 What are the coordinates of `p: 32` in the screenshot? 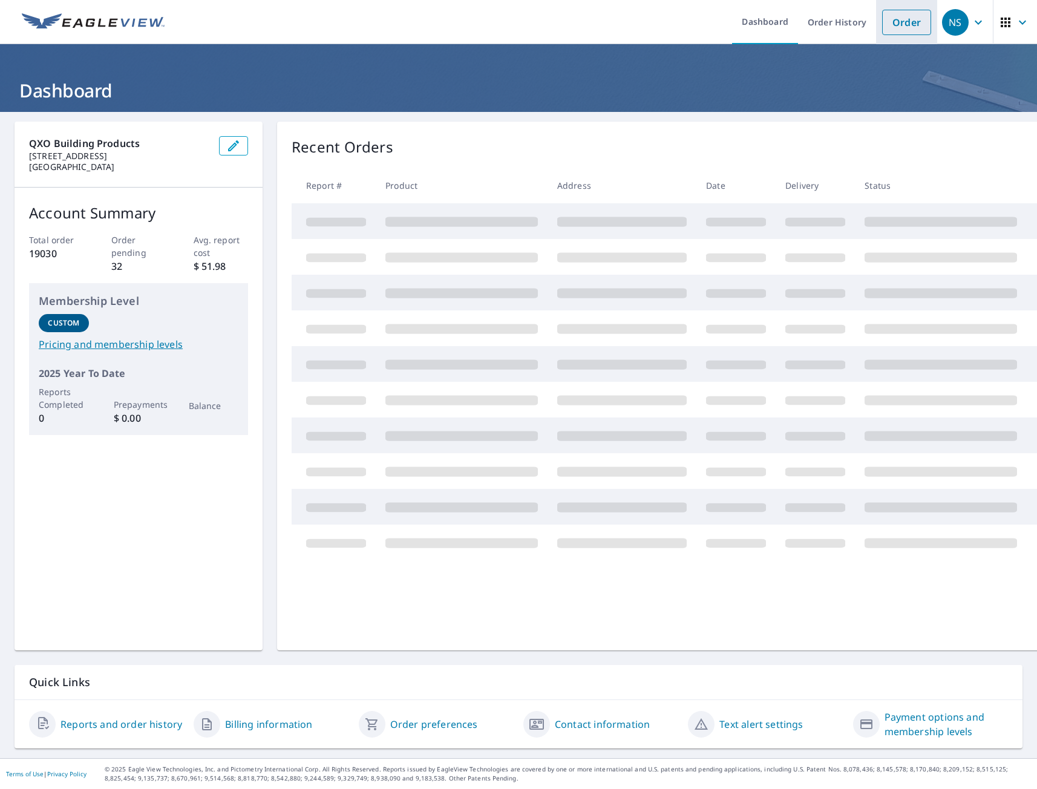 It's located at (138, 266).